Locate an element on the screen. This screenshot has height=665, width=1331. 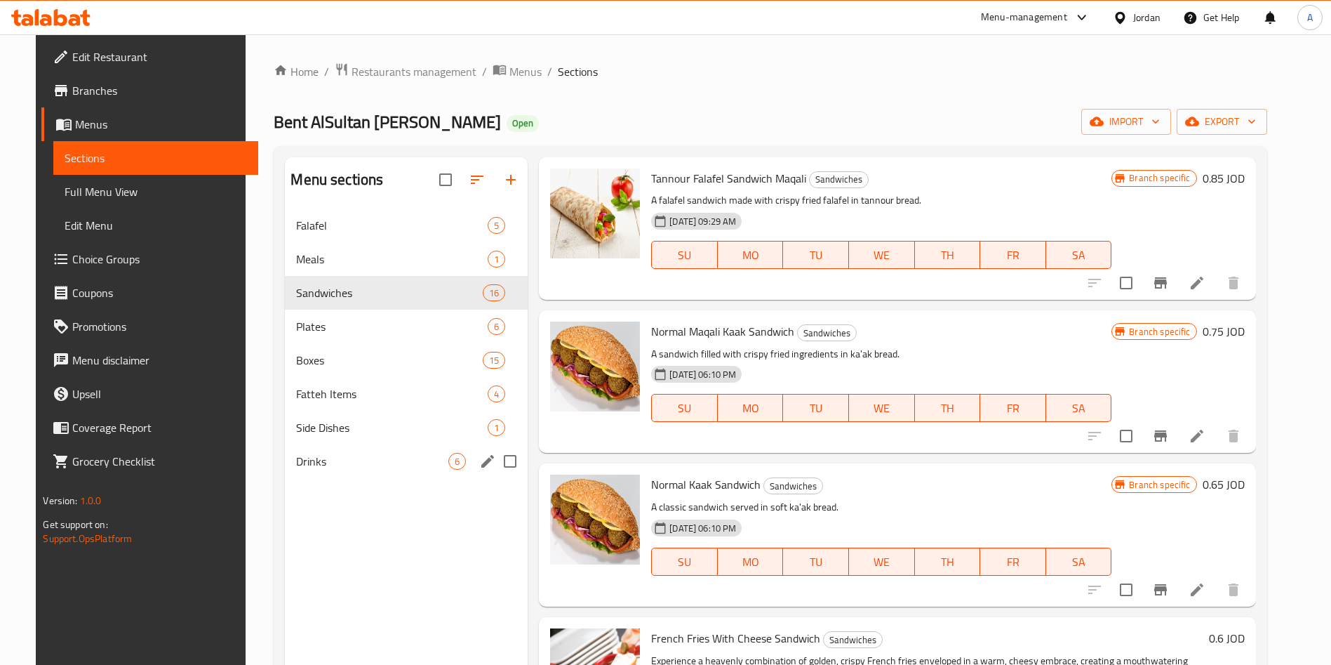
span: Sort sections is located at coordinates (477, 180).